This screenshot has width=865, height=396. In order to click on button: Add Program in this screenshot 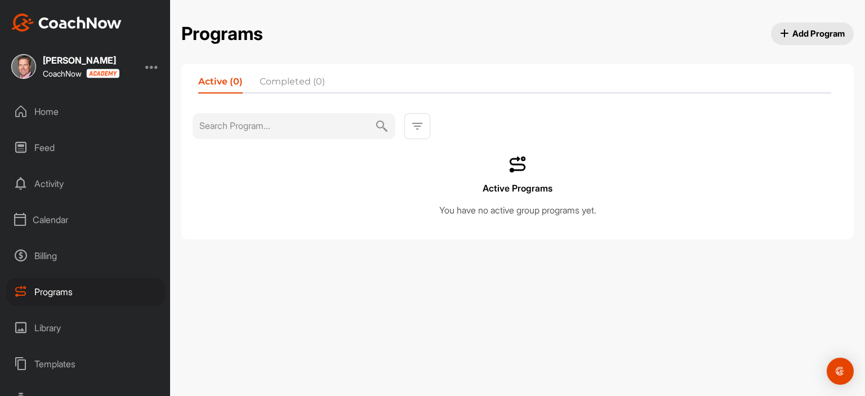, I will do `click(813, 34)`.